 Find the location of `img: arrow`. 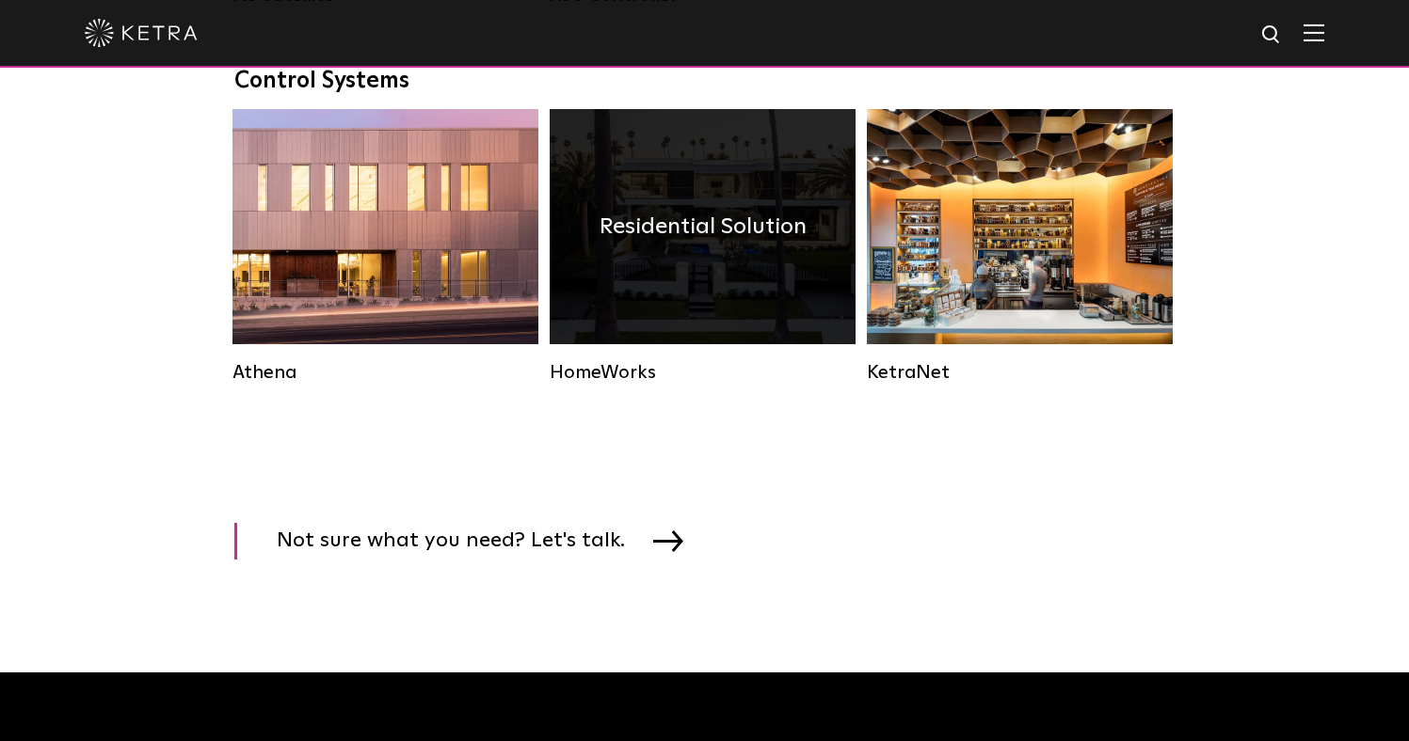

img: arrow is located at coordinates (668, 541).